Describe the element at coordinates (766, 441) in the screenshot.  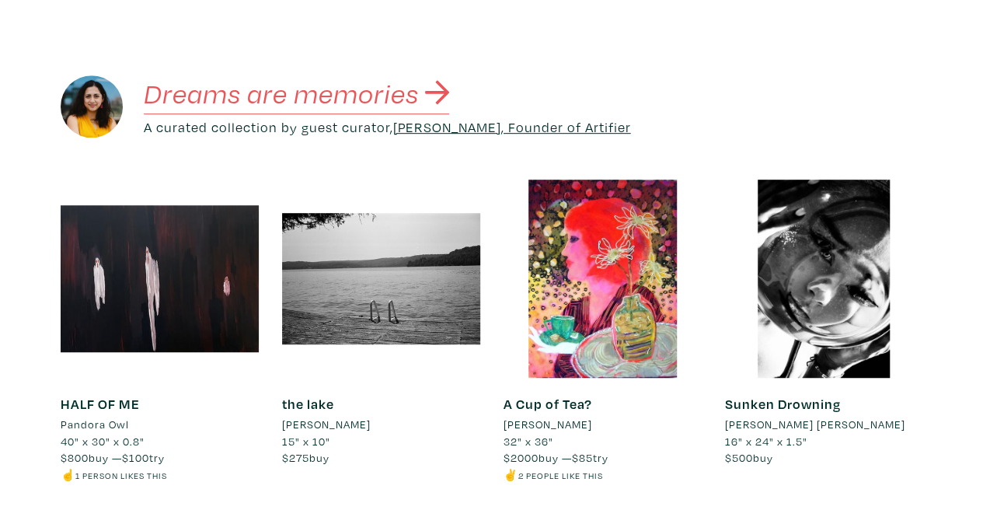
I see `span: 16" x 24" x 1.5"` at that location.